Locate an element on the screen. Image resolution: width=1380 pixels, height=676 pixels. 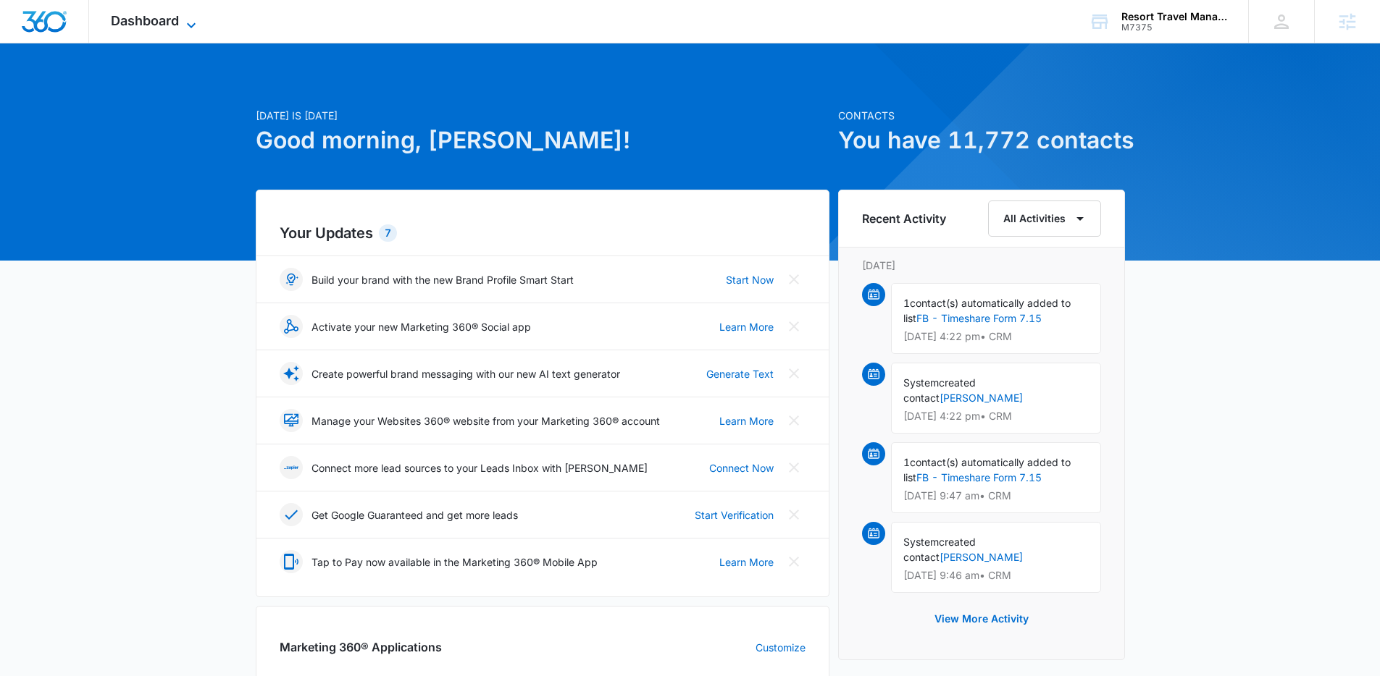
p: Contacts is located at coordinates (981, 115).